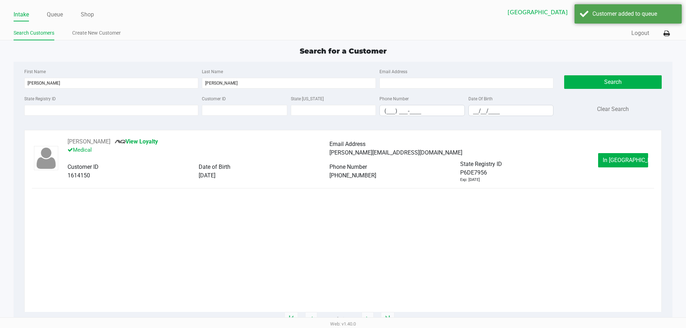 The image size is (686, 328). I want to click on button: Select, so click(585, 12).